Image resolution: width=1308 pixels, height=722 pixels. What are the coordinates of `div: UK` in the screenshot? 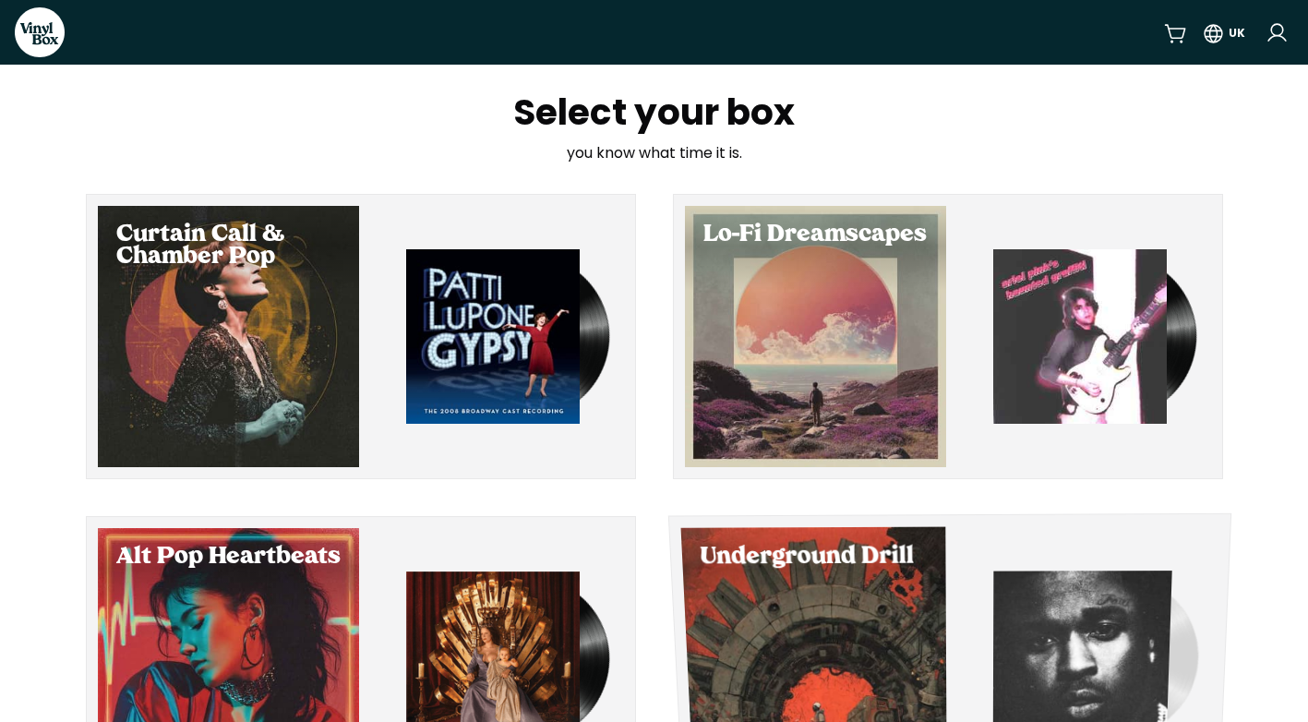 It's located at (1237, 33).